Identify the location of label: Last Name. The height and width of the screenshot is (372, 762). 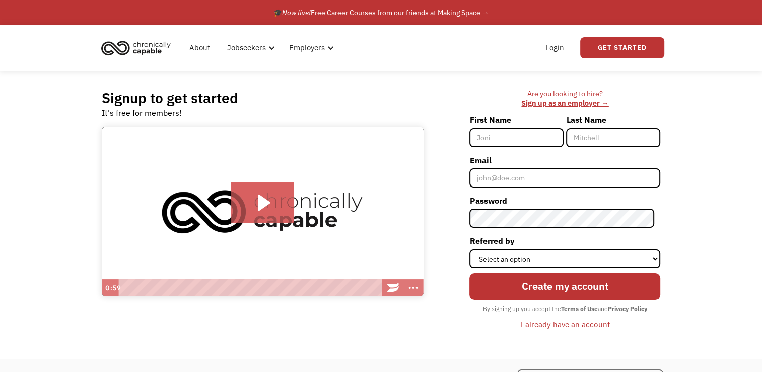
(613, 120).